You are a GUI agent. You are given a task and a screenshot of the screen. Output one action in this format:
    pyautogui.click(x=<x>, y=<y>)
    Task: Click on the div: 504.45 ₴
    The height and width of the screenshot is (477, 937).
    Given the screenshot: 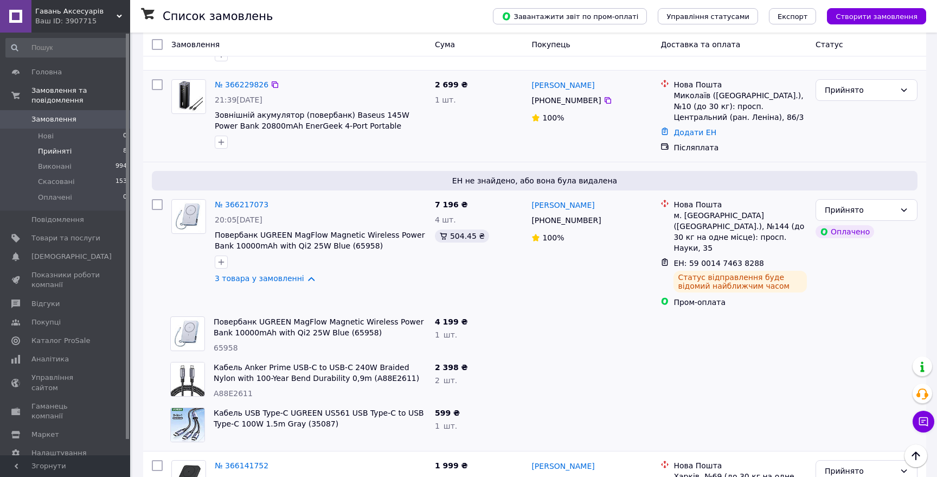 What is the action you would take?
    pyautogui.click(x=462, y=236)
    